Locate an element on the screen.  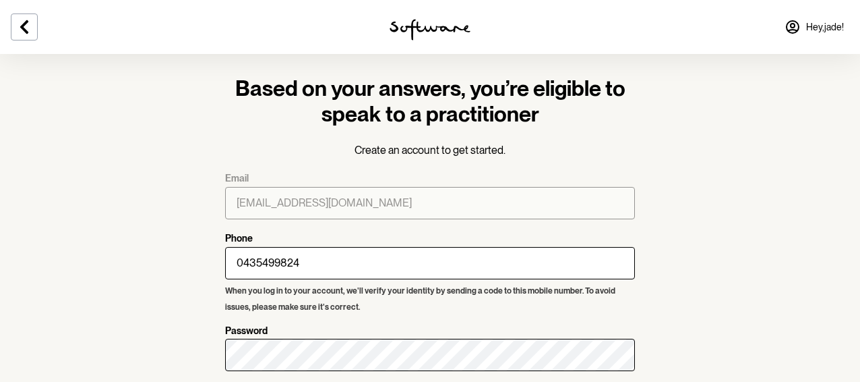
span: When you log in to your account, we'll verify your identity by sending a code to this mobile numb... is located at coordinates (420, 299).